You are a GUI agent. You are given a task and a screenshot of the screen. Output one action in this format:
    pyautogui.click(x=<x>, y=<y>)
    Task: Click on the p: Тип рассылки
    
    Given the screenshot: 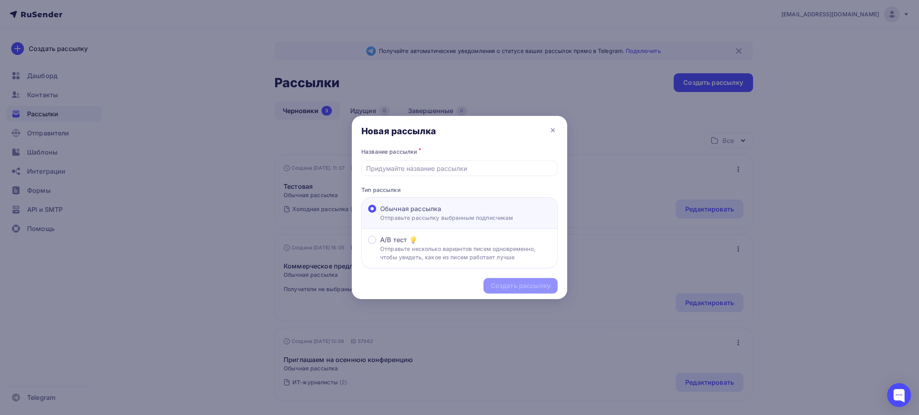 What is the action you would take?
    pyautogui.click(x=459, y=190)
    